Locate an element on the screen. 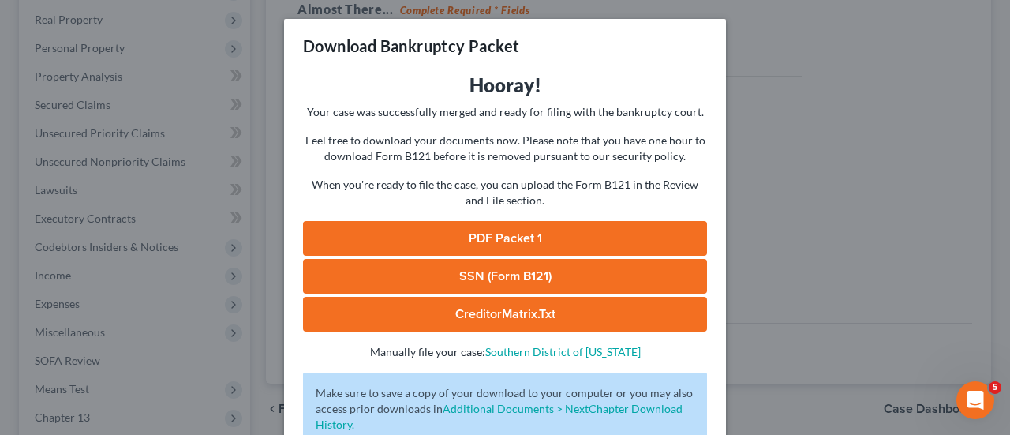 The width and height of the screenshot is (1010, 435). p: When you're ready to file the case, you can upload the Form B121 in the Review and File section. is located at coordinates (505, 192).